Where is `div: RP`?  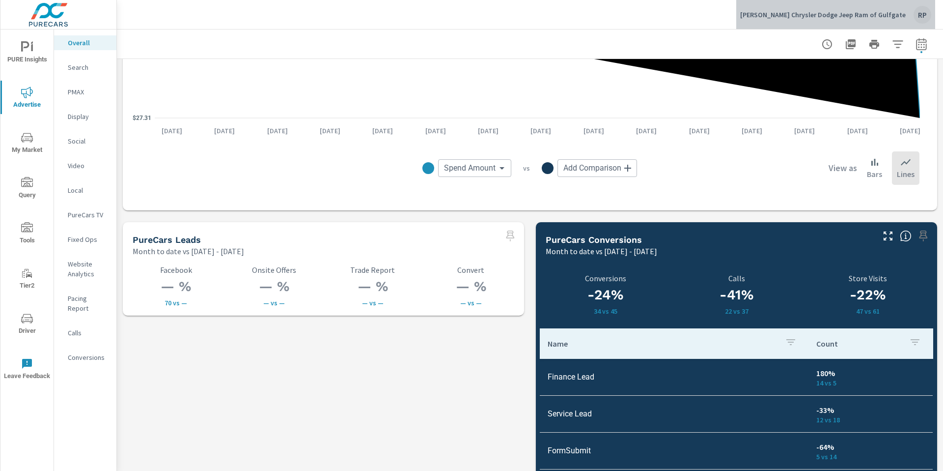 div: RP is located at coordinates (922, 15).